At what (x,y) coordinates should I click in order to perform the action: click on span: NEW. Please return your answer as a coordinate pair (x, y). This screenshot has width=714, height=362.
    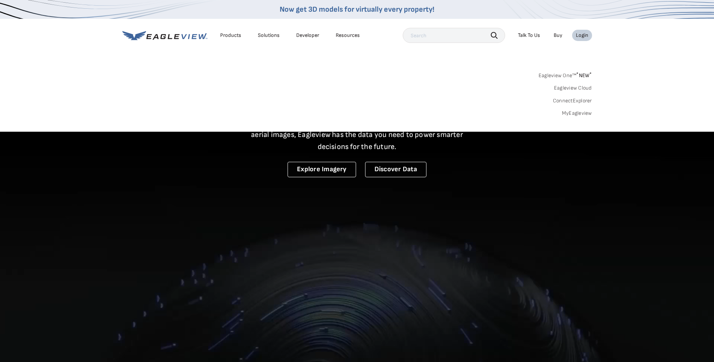
    Looking at the image, I should click on (584, 75).